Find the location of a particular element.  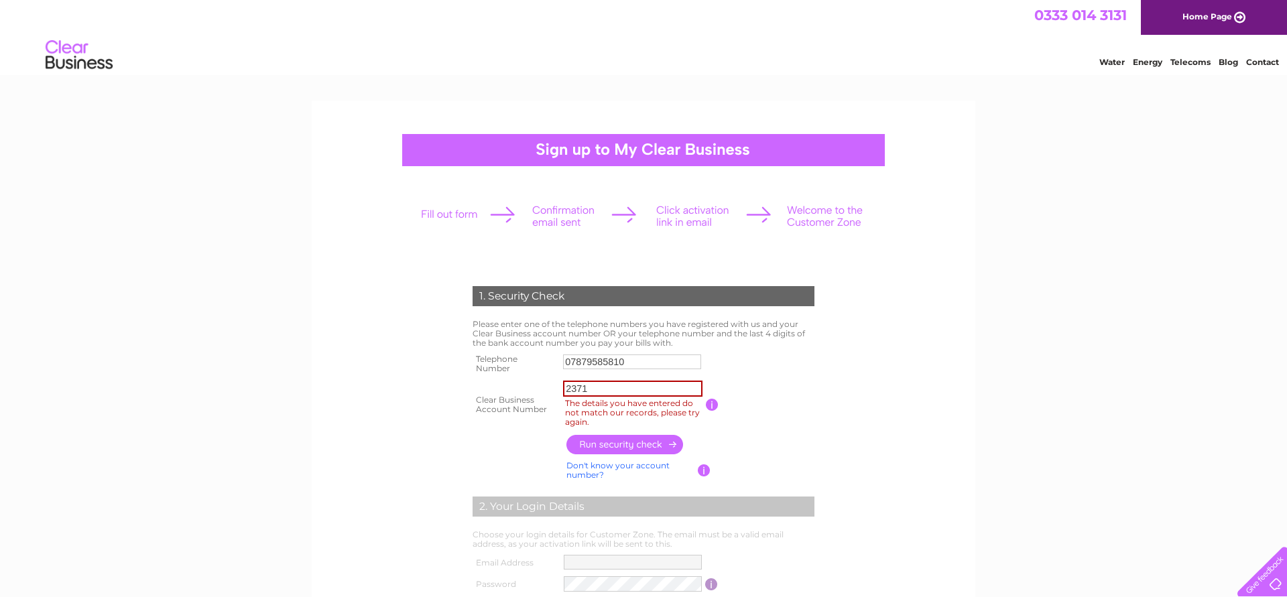

td: Choose your login details for Customer Zone. The email must be a valid email address, as your act... is located at coordinates (643, 540).